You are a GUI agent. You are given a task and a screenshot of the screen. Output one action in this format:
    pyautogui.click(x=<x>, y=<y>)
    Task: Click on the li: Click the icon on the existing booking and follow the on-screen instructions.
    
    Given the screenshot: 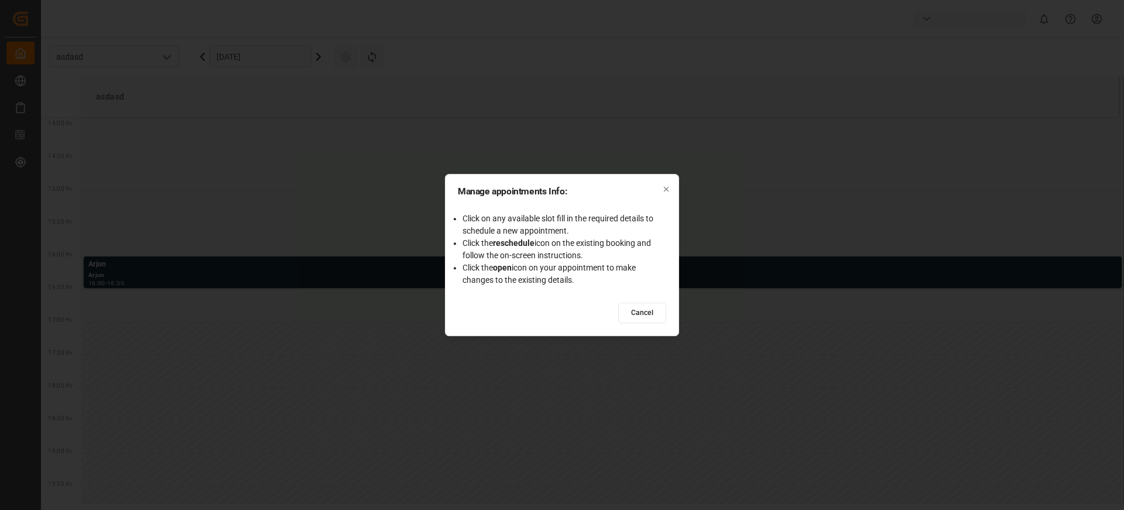 What is the action you would take?
    pyautogui.click(x=564, y=249)
    